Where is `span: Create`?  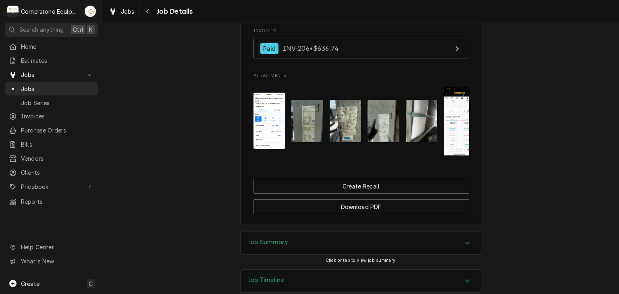 span: Create is located at coordinates (30, 284).